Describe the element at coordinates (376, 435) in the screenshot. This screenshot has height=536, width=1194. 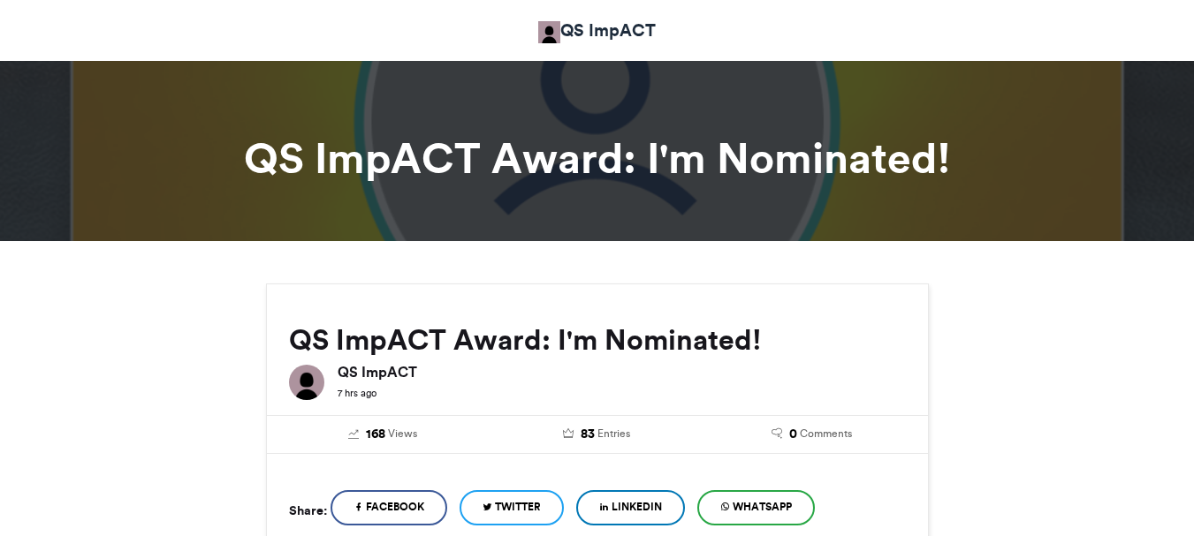
I see `span: 168` at that location.